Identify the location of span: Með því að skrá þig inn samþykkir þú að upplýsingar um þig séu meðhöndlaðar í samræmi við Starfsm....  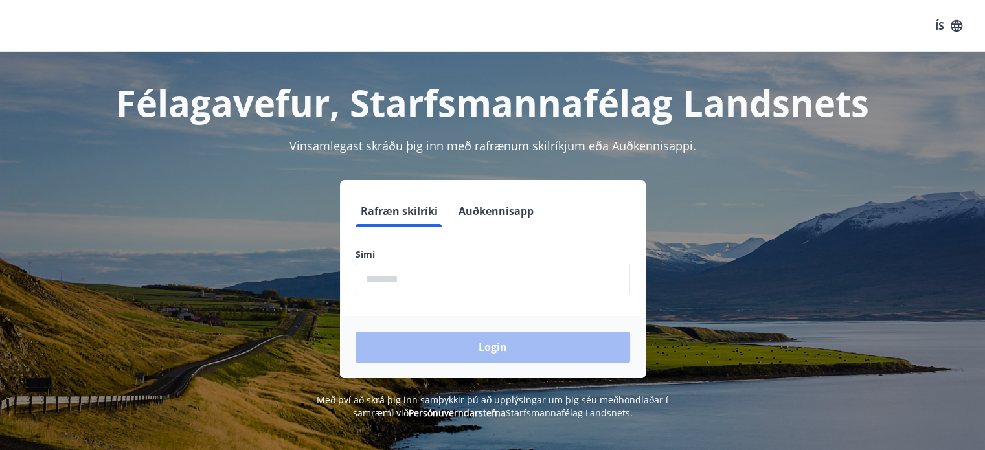
(492, 406).